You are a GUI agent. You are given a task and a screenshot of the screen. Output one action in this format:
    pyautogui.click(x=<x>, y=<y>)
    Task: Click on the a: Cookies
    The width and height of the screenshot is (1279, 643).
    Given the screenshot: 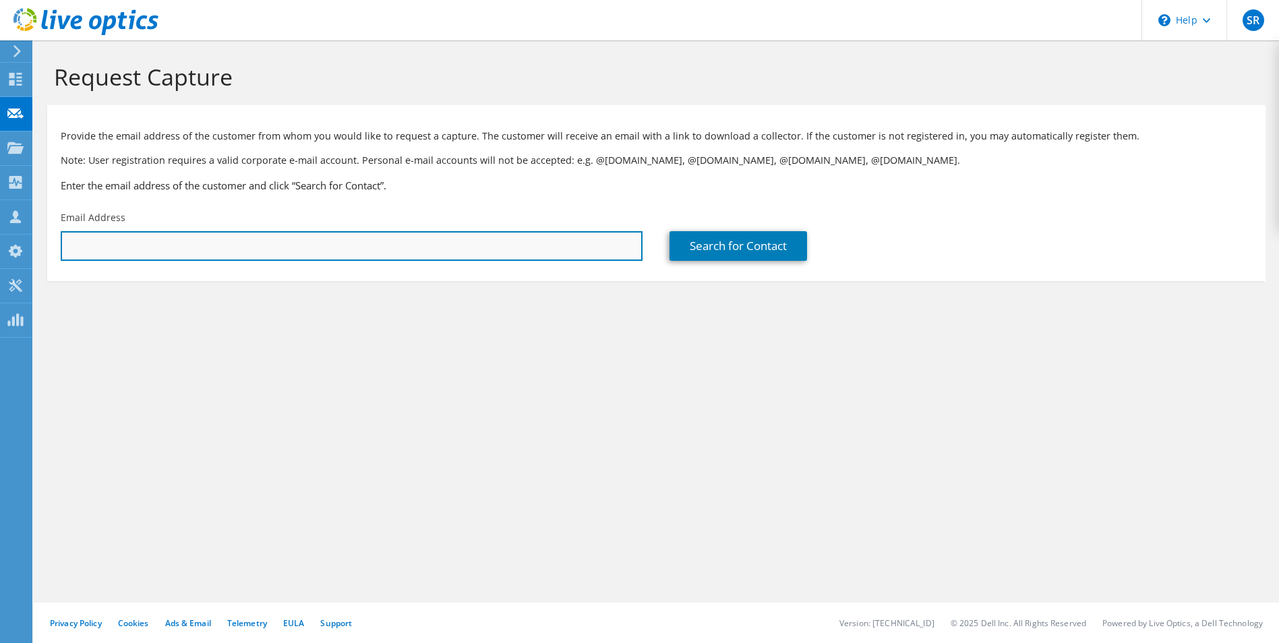 What is the action you would take?
    pyautogui.click(x=133, y=623)
    